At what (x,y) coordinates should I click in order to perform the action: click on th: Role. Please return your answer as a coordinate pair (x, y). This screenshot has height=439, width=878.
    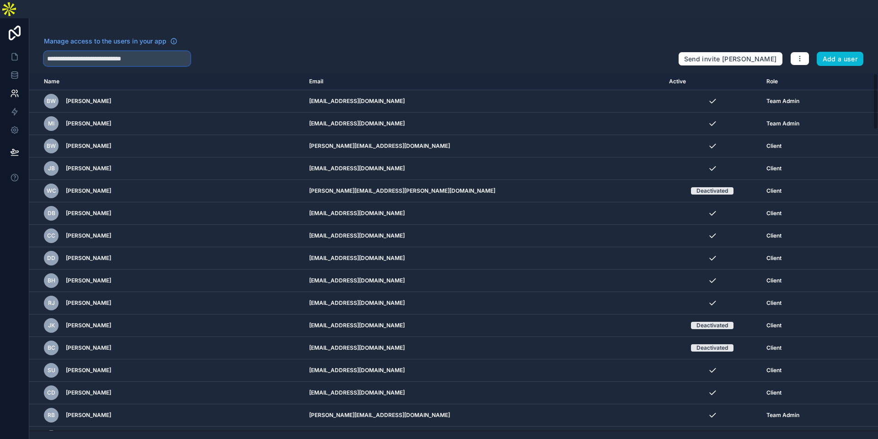
    Looking at the image, I should click on (801, 81).